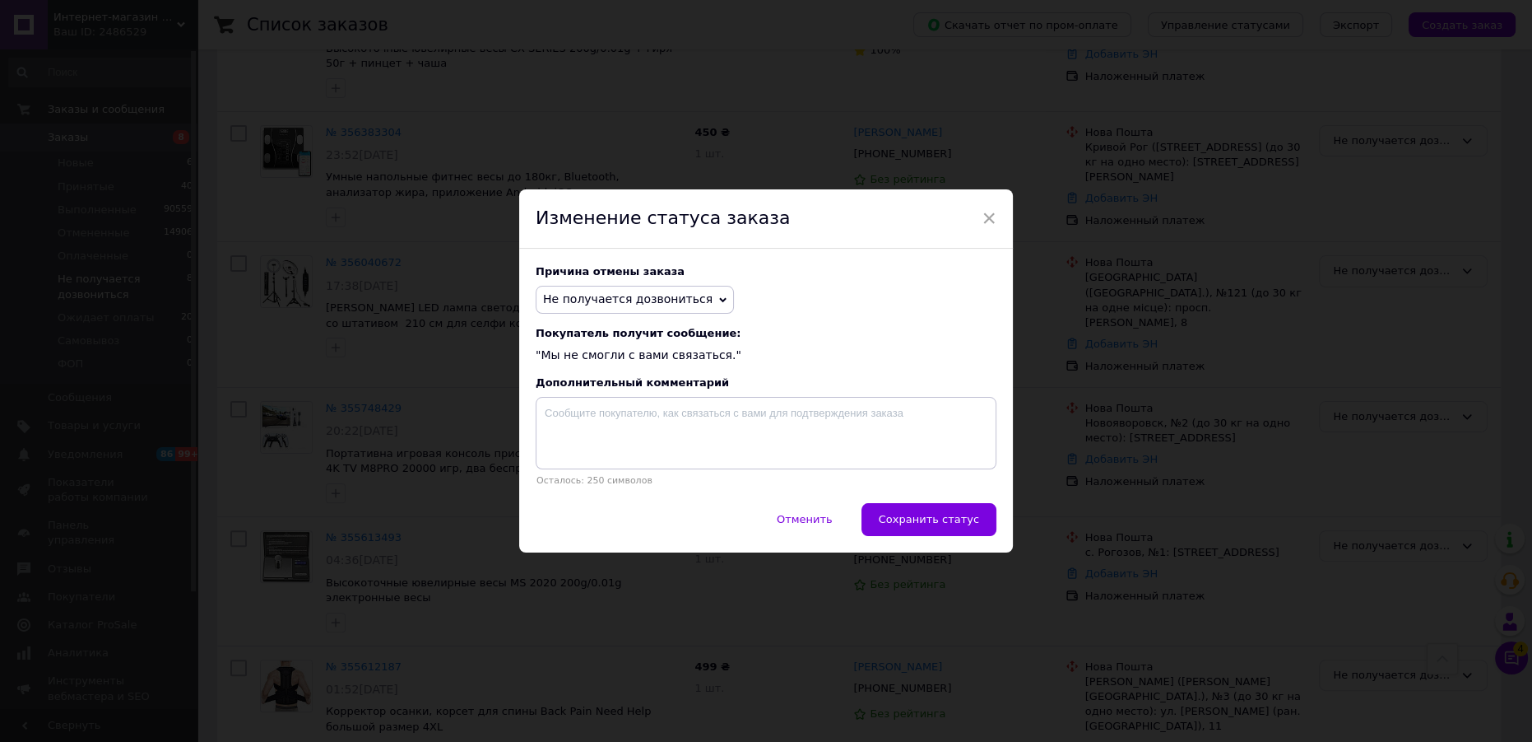 This screenshot has height=742, width=1532. Describe the element at coordinates (766, 271) in the screenshot. I see `div: Причина отмены заказа` at that location.